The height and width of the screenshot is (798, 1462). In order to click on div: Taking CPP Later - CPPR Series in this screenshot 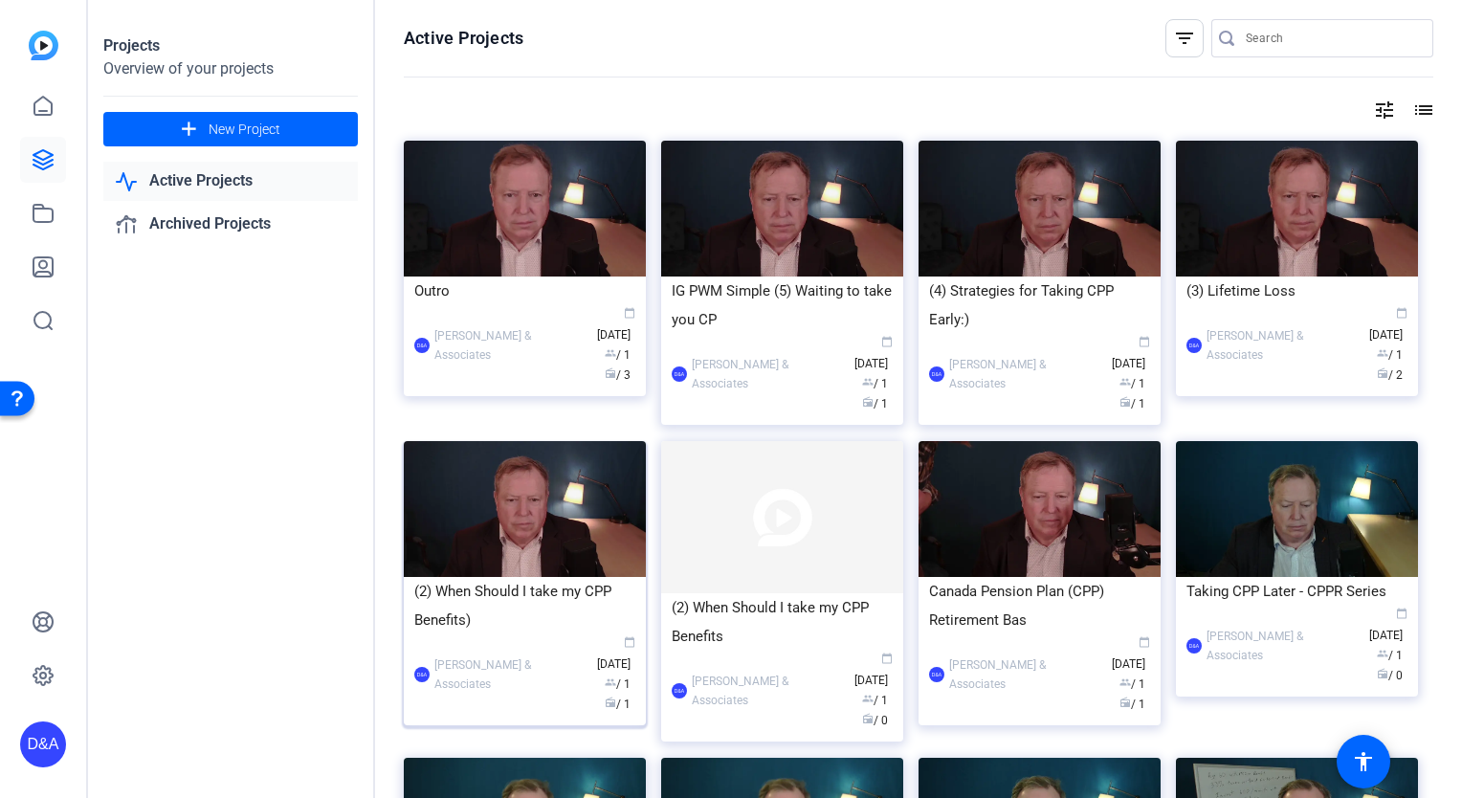, I will do `click(1296, 591)`.